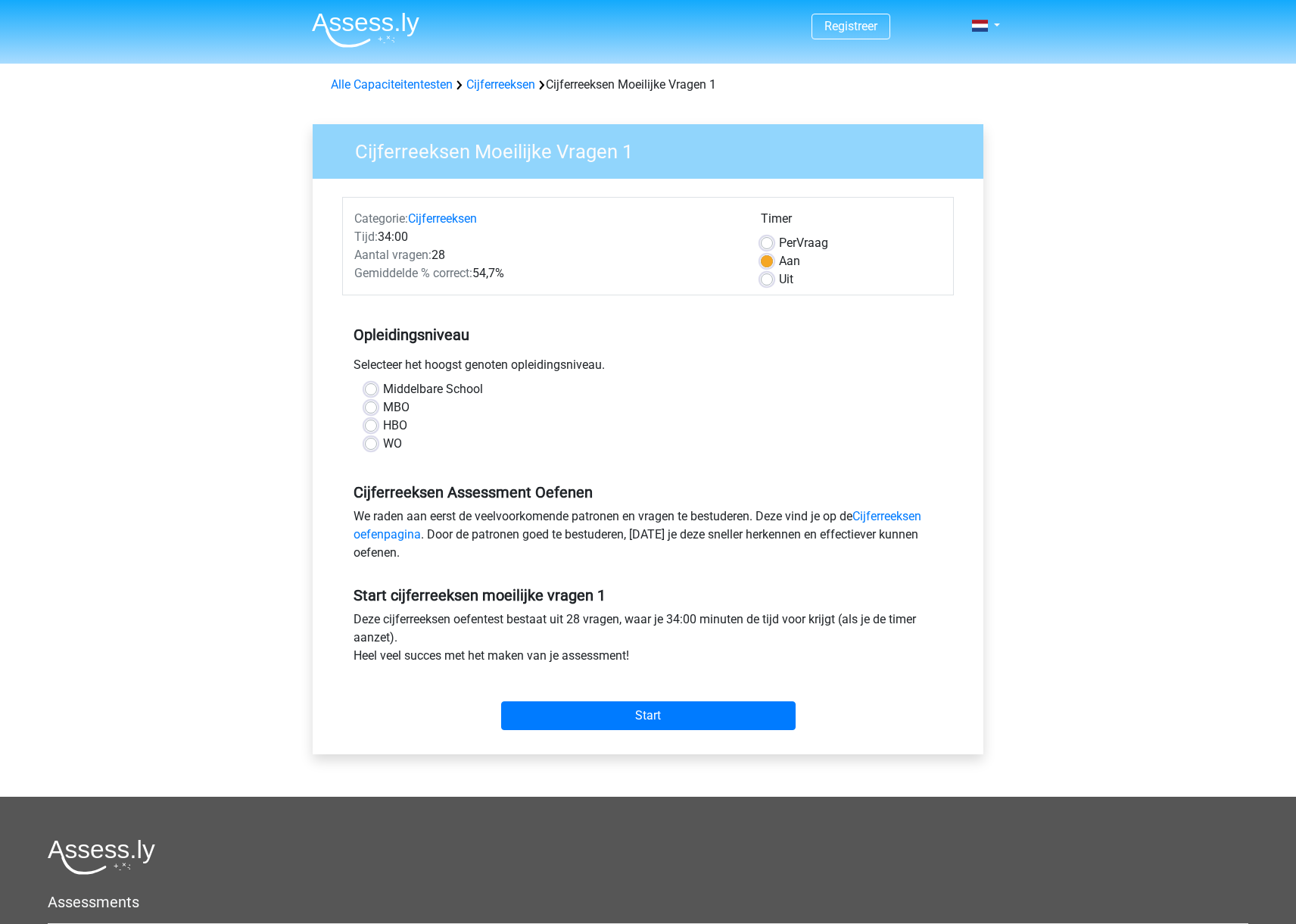 This screenshot has height=924, width=1296. I want to click on label: Aan, so click(790, 261).